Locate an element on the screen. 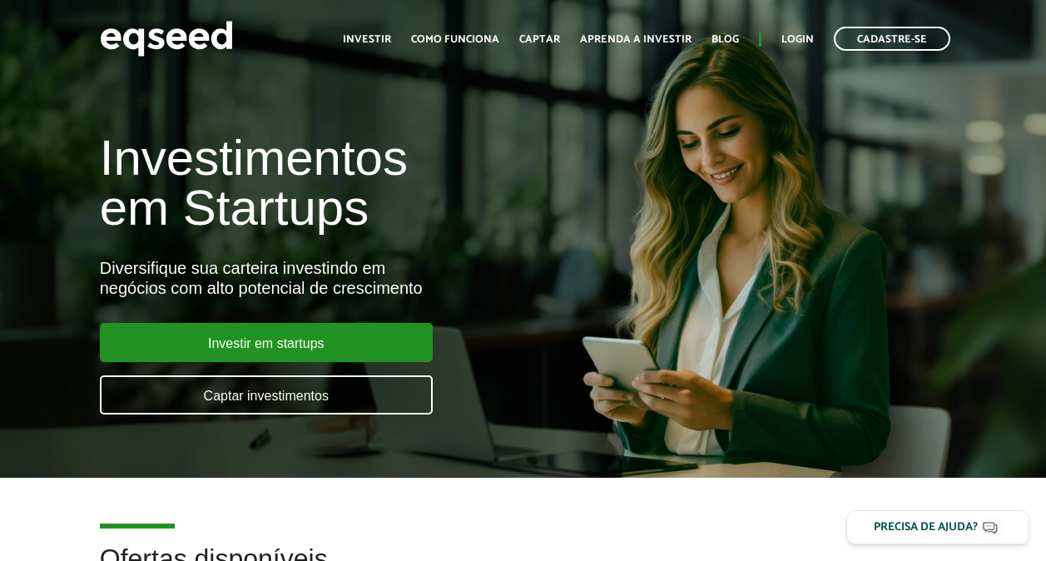 The image size is (1046, 561). a: Como funciona is located at coordinates (455, 39).